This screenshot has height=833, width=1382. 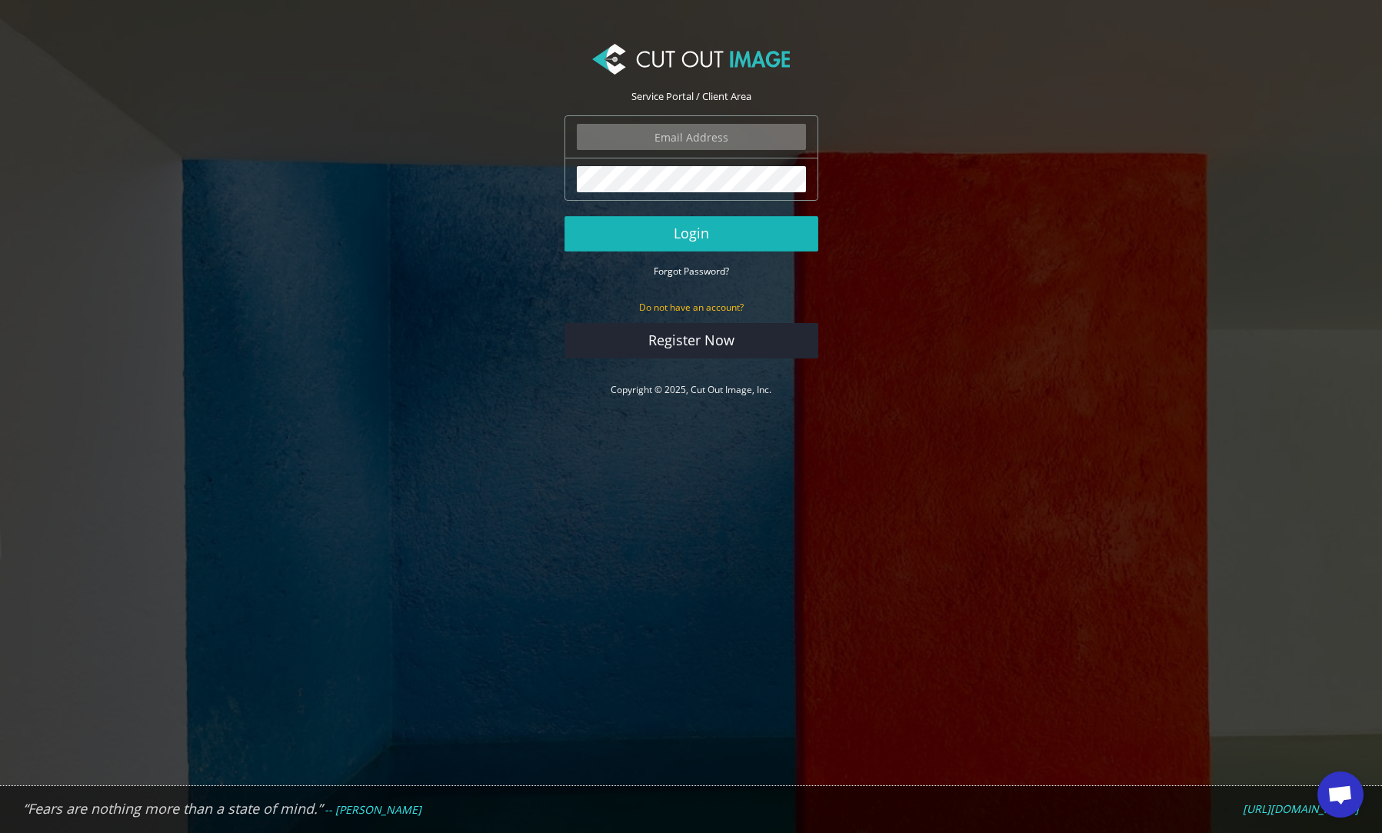 What do you see at coordinates (692, 341) in the screenshot?
I see `a: Register Now` at bounding box center [692, 341].